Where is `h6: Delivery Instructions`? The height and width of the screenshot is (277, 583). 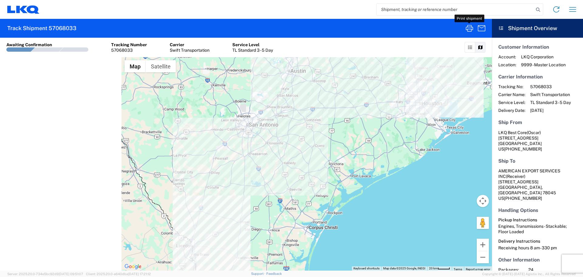 h6: Delivery Instructions is located at coordinates (538, 241).